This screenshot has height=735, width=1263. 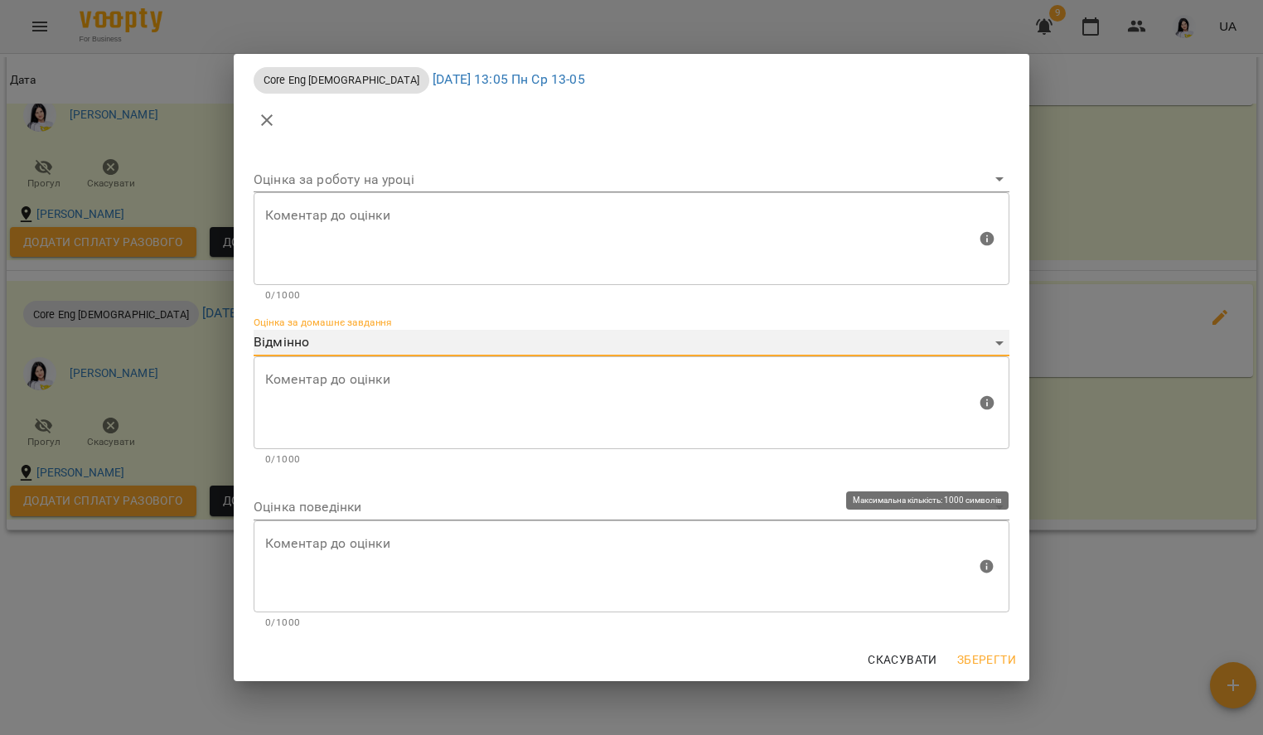 What do you see at coordinates (631, 248) in the screenshot?
I see `div: Максимальна кількість: 1000 символів` at bounding box center [631, 248].